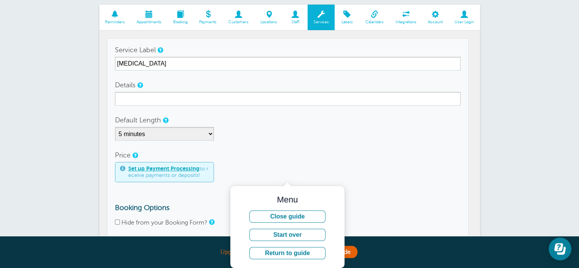 The width and height of the screenshot is (579, 268). Describe the element at coordinates (295, 22) in the screenshot. I see `span: Staff` at that location.